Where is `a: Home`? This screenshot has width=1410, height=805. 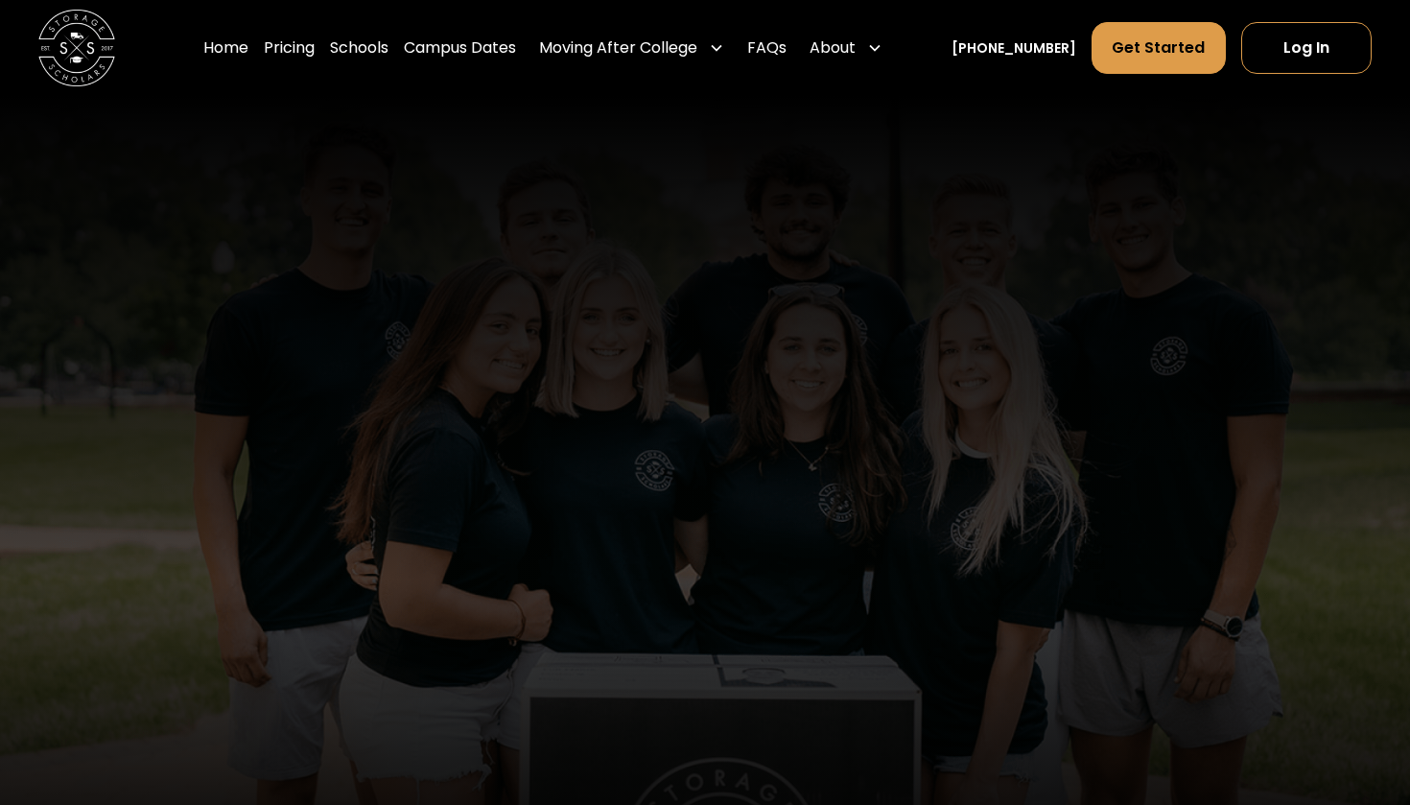 a: Home is located at coordinates (225, 48).